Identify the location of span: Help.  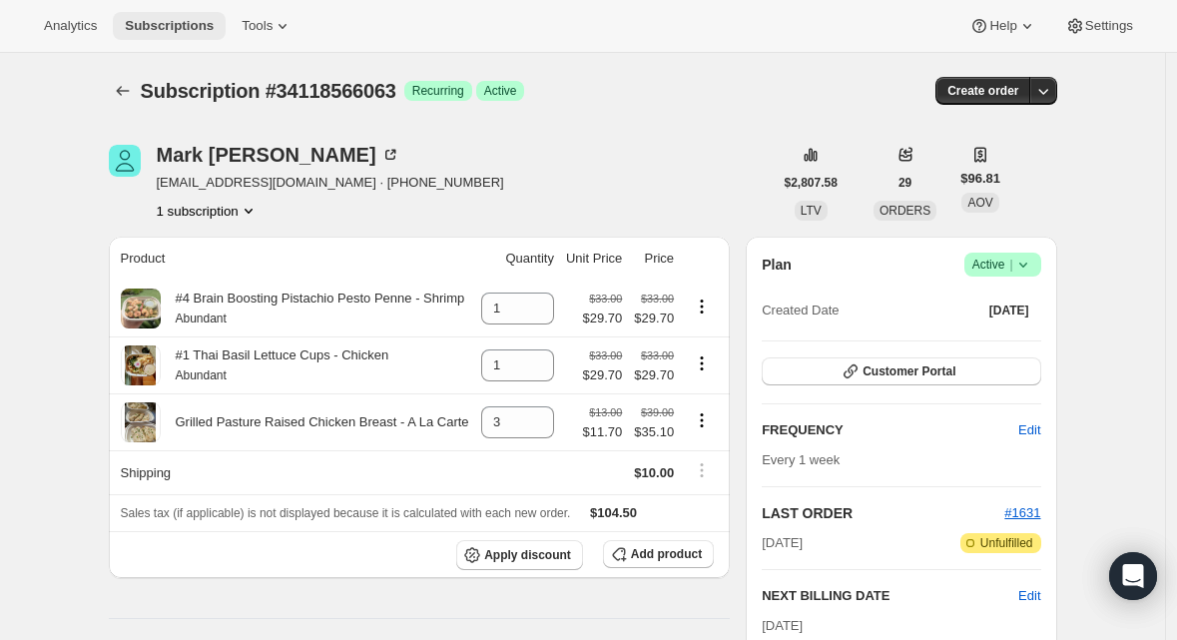
(1002, 26).